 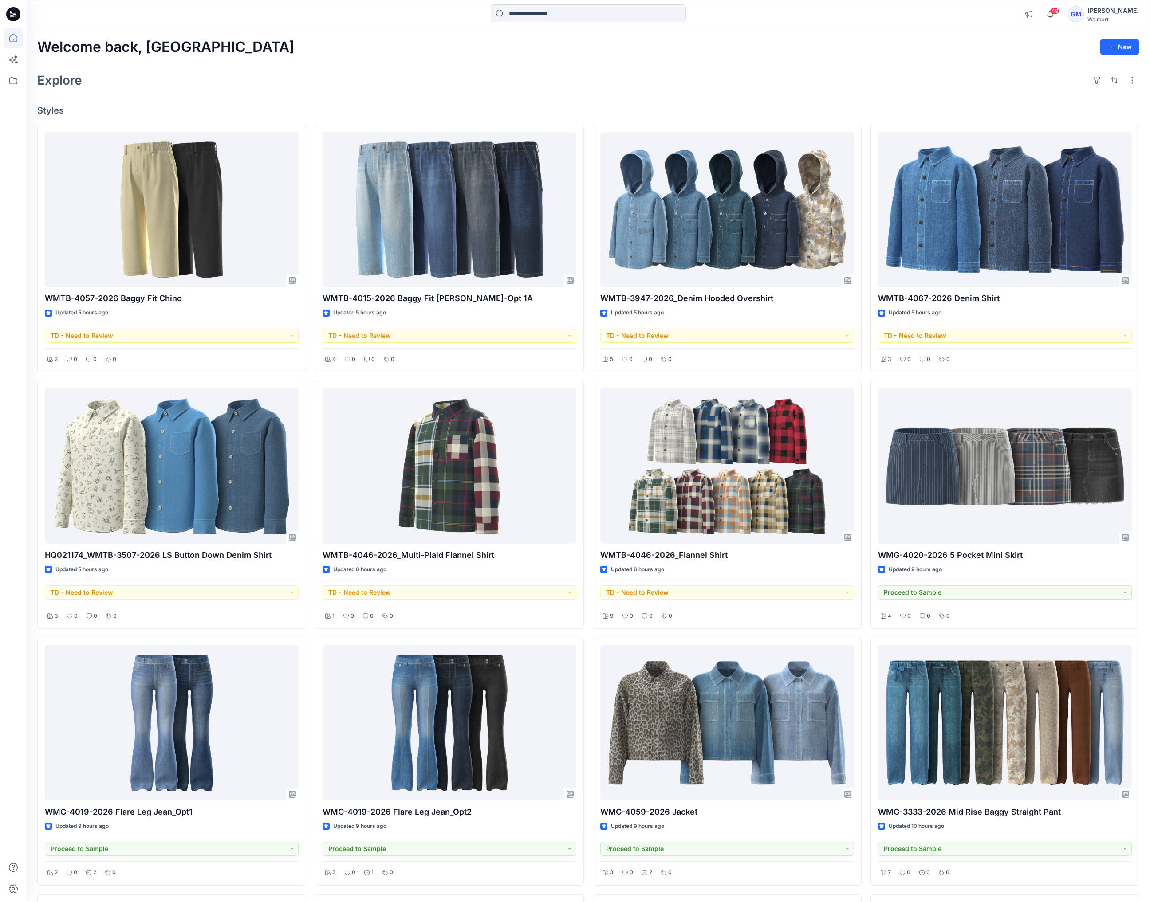 What do you see at coordinates (1005, 555) in the screenshot?
I see `p: WMG-4020-2026 5 Pocket Mini Skirt` at bounding box center [1005, 555].